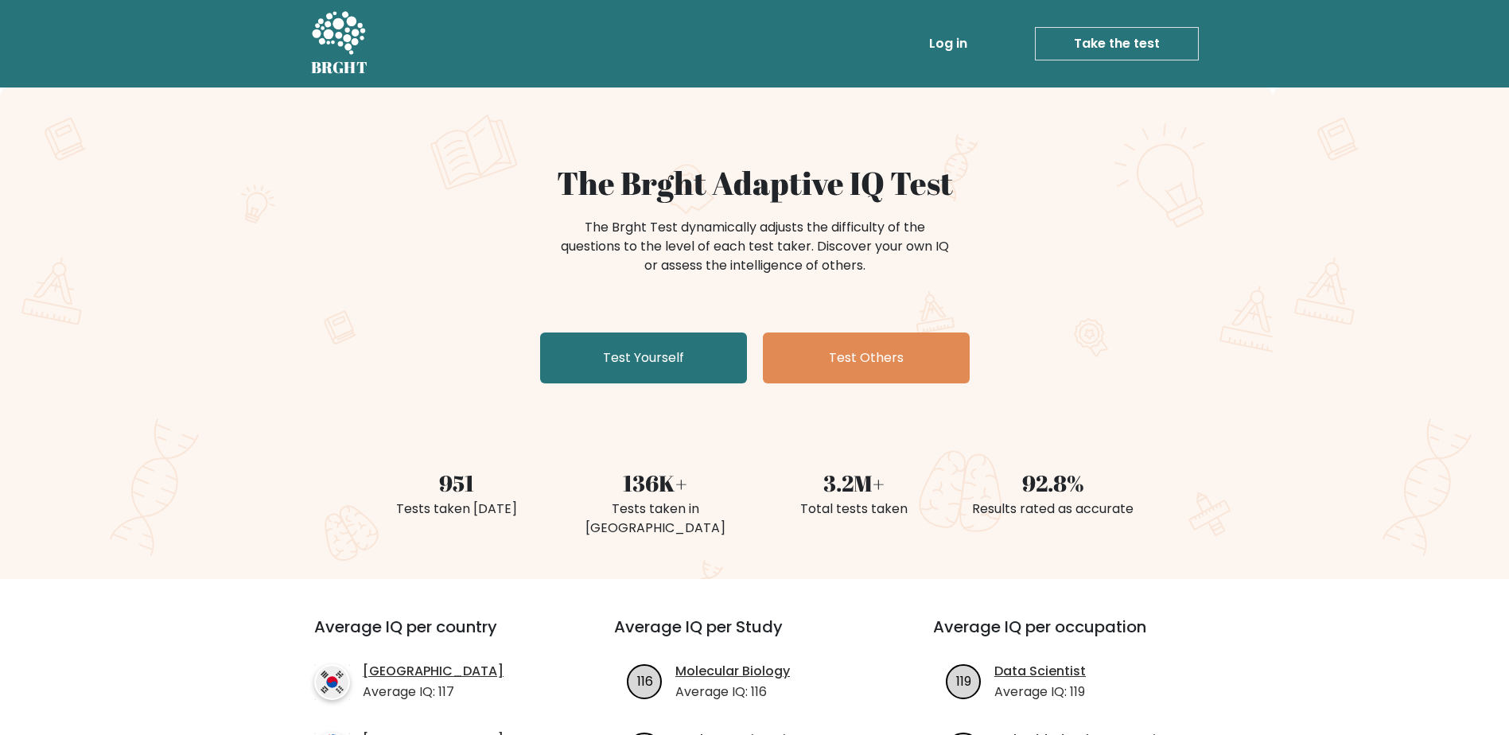 The image size is (1509, 735). I want to click on div: 951, so click(456, 483).